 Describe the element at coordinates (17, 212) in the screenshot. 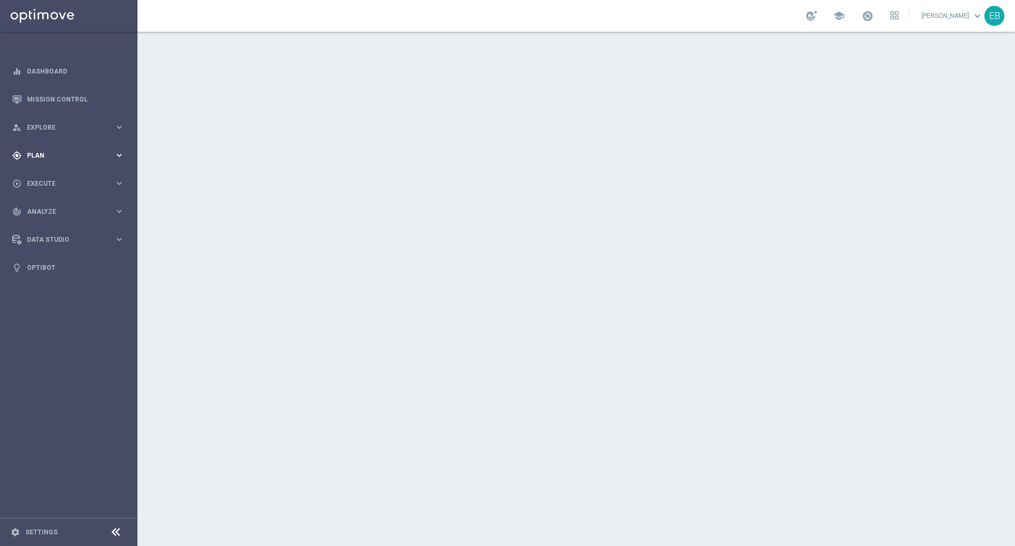

I see `i: track_changes` at that location.